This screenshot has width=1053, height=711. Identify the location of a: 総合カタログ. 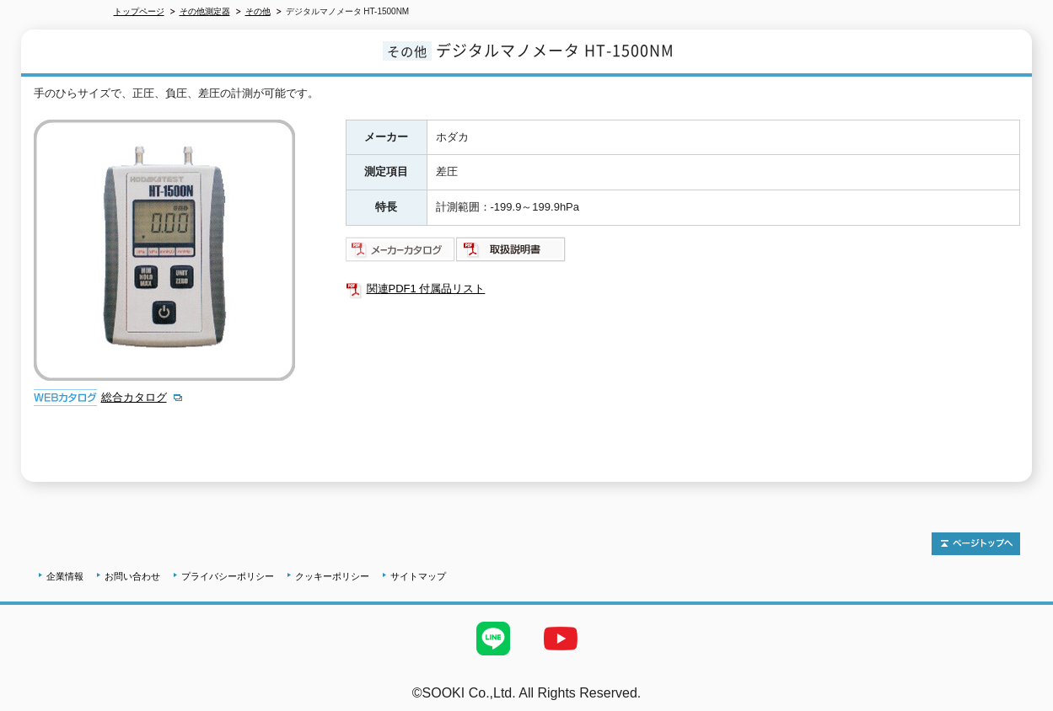
(142, 397).